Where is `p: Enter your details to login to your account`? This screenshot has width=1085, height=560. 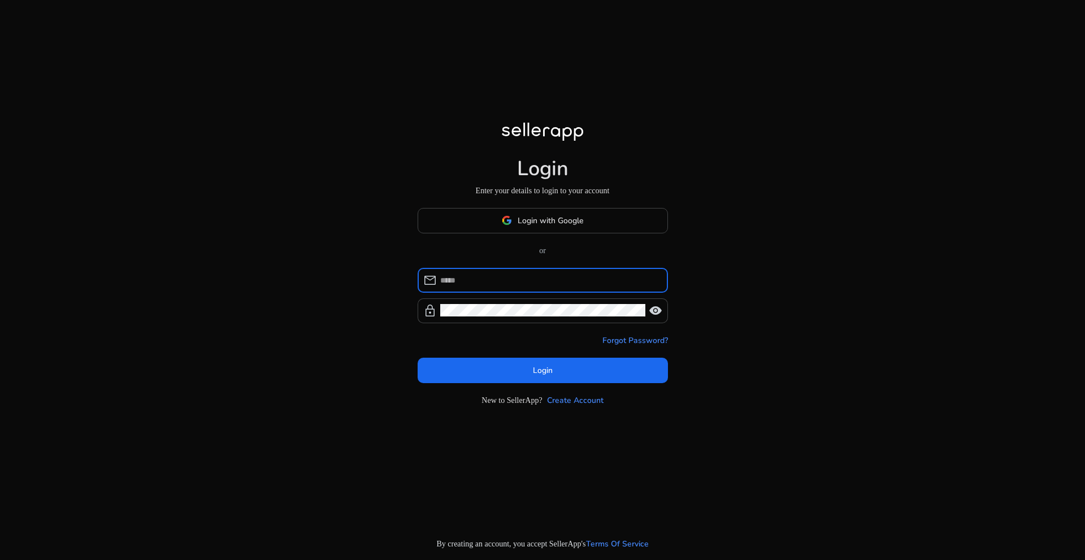
p: Enter your details to login to your account is located at coordinates (542, 190).